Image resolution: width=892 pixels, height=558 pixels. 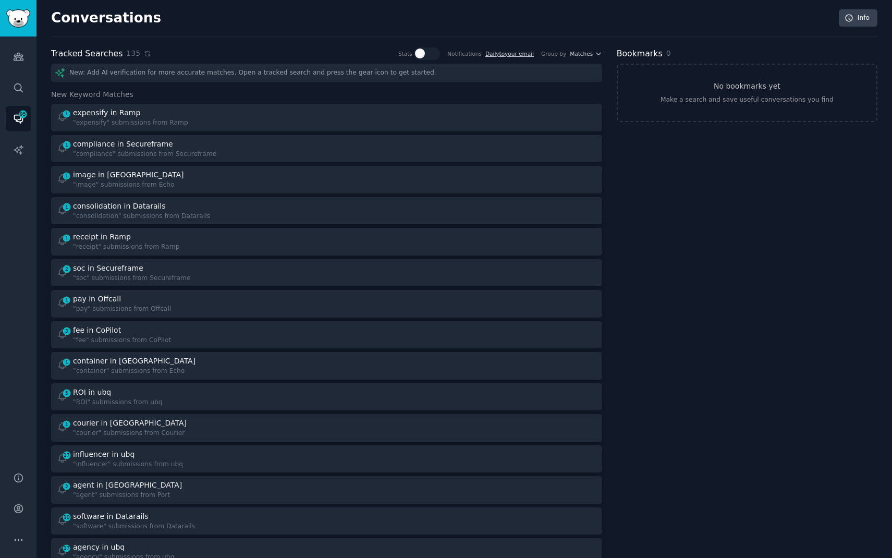 What do you see at coordinates (102, 237) in the screenshot?
I see `div: receipt in Ramp` at bounding box center [102, 237].